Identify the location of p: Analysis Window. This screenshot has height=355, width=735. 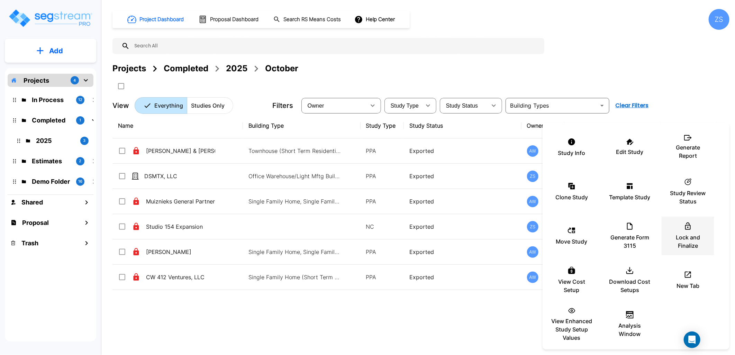
(629, 330).